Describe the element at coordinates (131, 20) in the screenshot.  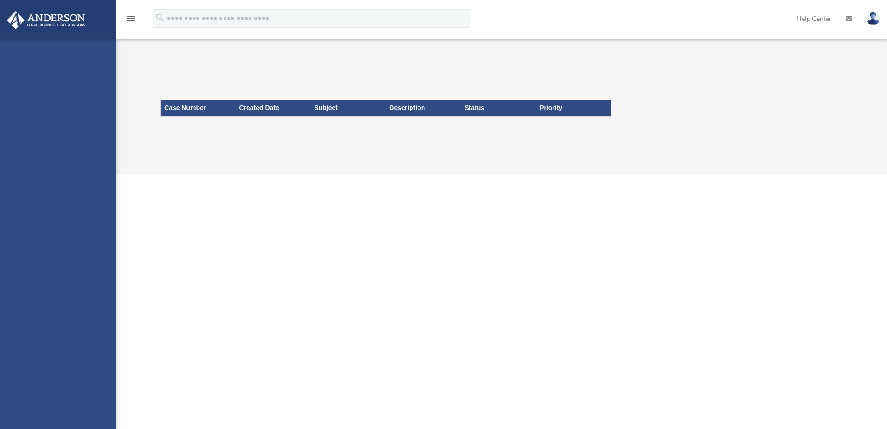
I see `a: menu` at that location.